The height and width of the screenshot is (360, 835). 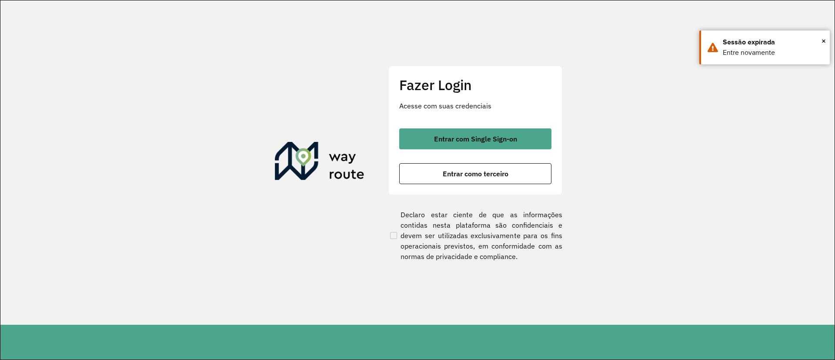 What do you see at coordinates (773, 53) in the screenshot?
I see `div: Entre novamente` at bounding box center [773, 53].